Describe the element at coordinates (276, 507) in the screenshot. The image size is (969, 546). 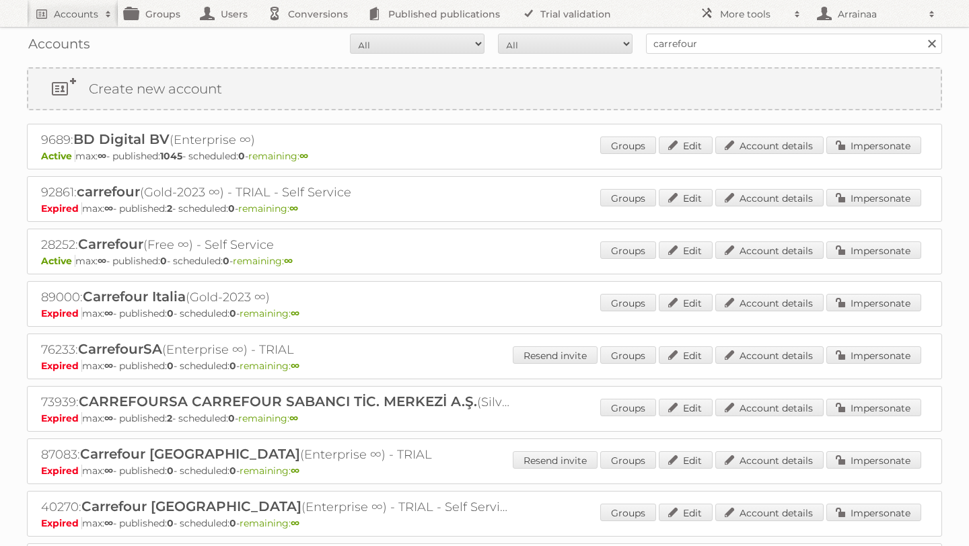
I see `h2: 40270: (Enterprise ∞) - TRIAL - Self Service` at that location.